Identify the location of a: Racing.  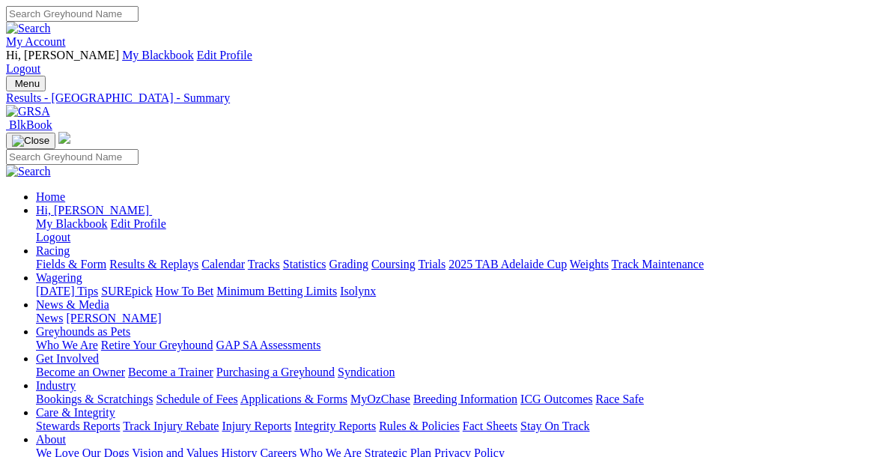
(52, 250).